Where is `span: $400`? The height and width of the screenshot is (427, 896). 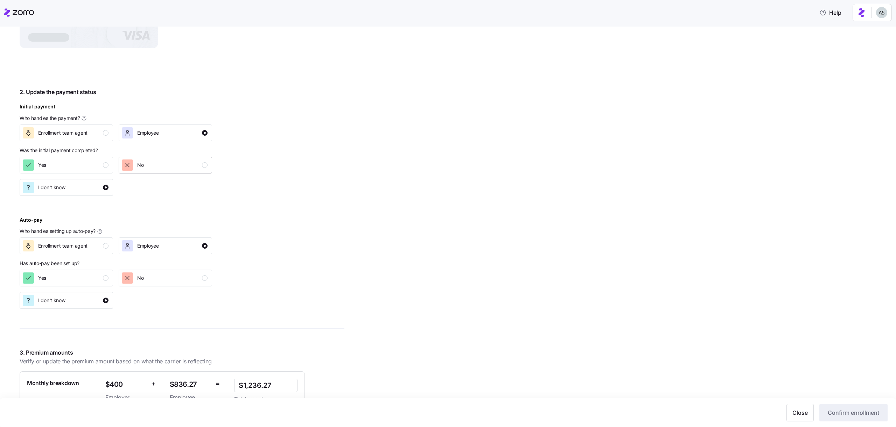 span: $400 is located at coordinates (125, 385).